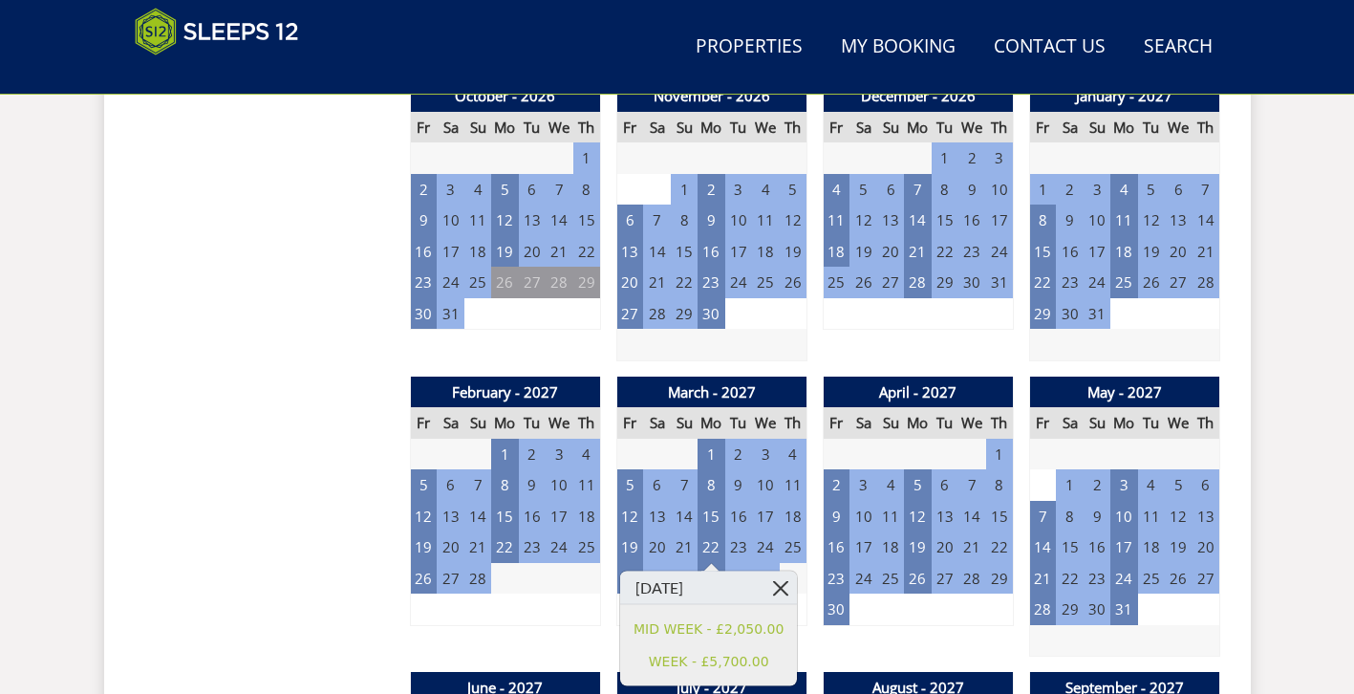 The width and height of the screenshot is (1354, 694). What do you see at coordinates (1069, 313) in the screenshot?
I see `td: 30` at bounding box center [1069, 313].